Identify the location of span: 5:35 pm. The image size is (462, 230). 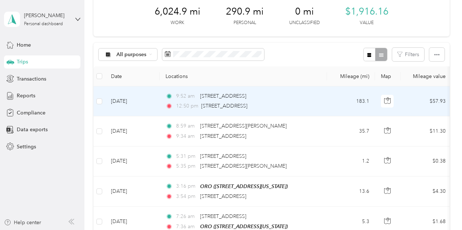
(186, 166).